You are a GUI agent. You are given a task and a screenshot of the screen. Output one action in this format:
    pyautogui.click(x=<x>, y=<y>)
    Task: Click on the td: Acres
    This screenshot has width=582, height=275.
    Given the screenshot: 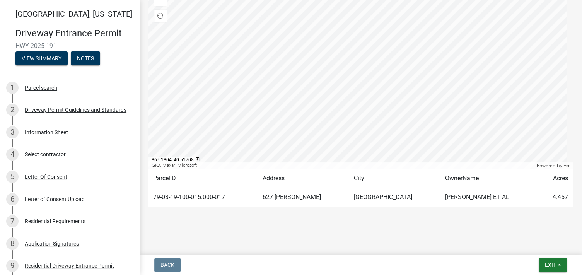 What is the action you would take?
    pyautogui.click(x=556, y=178)
    